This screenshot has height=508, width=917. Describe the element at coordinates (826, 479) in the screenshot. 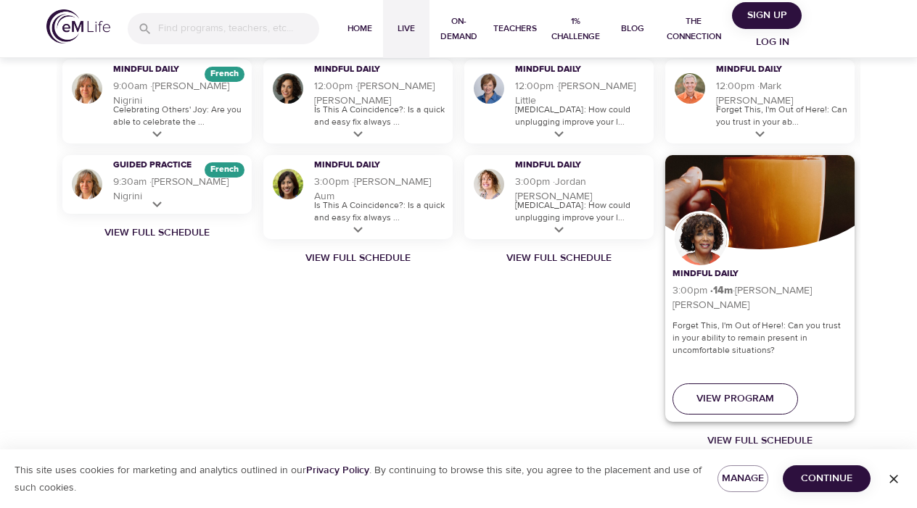

I see `span: Continue` at that location.